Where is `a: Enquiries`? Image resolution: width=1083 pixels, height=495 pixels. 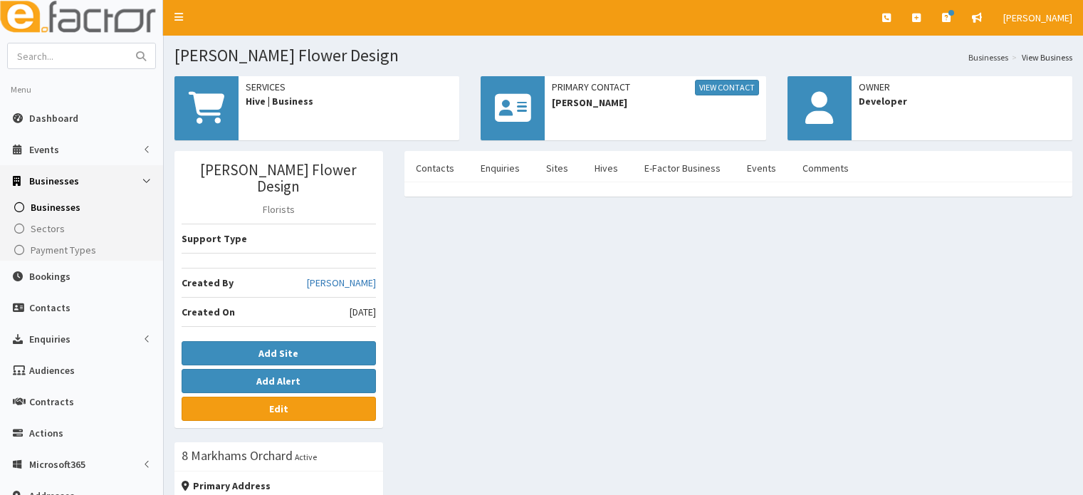
a: Enquiries is located at coordinates (500, 168).